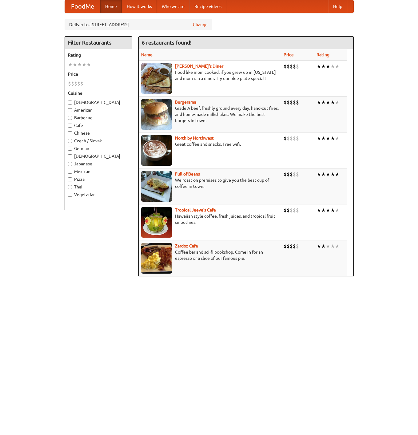 This screenshot has height=435, width=418. What do you see at coordinates (157, 150) in the screenshot?
I see `img: north.jpg` at bounding box center [157, 150].